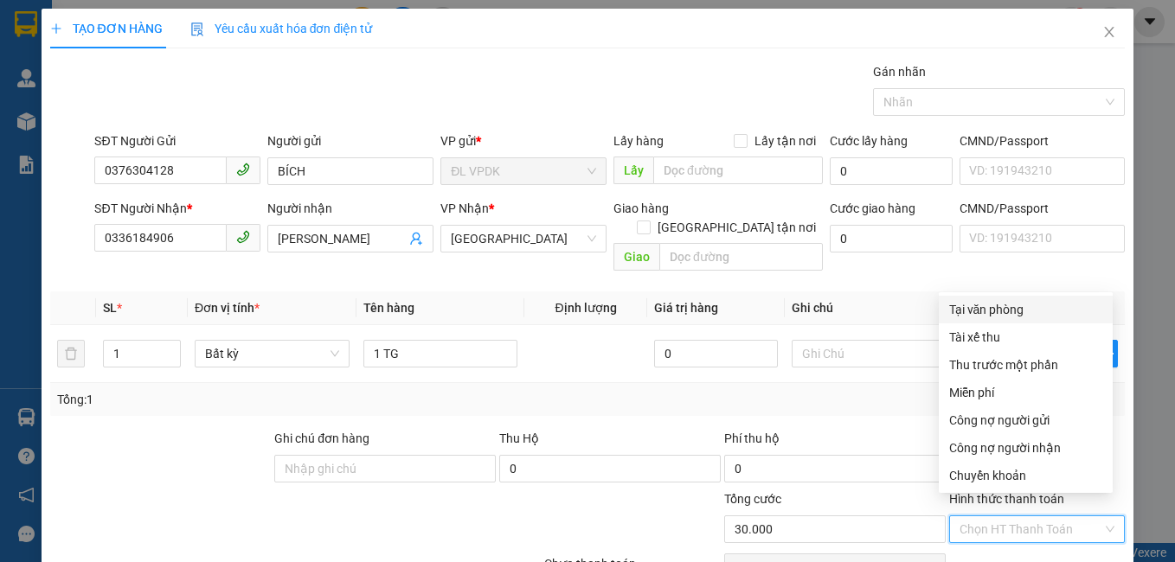  I want to click on input: Ghi Chú, so click(869, 354).